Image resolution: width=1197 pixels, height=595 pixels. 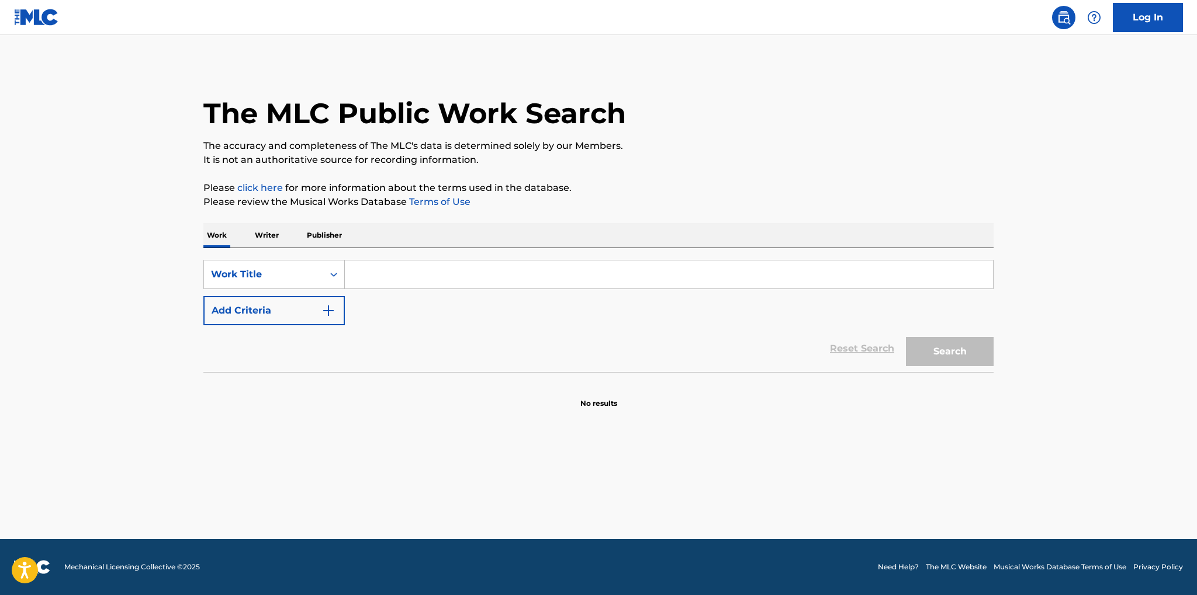 What do you see at coordinates (598, 160) in the screenshot?
I see `p: It is not an authoritative source for recording information.` at bounding box center [598, 160].